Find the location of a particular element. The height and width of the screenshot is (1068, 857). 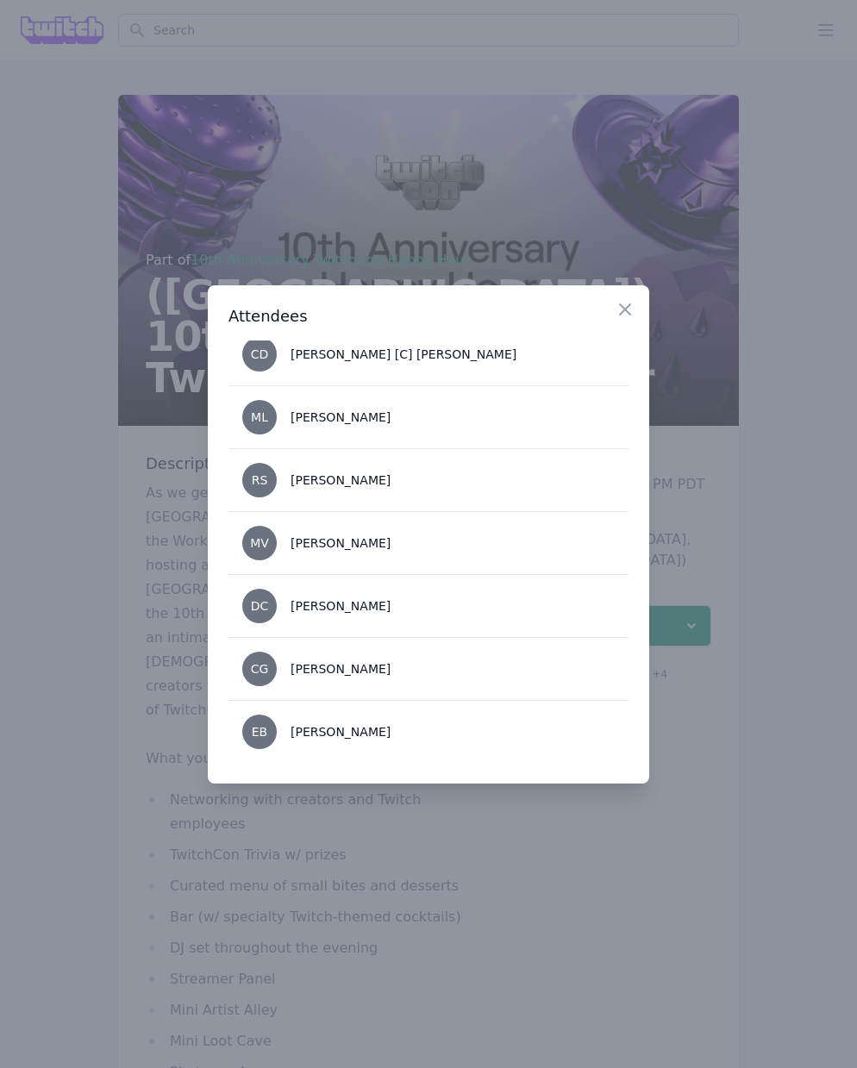

span: EB is located at coordinates (259, 732).